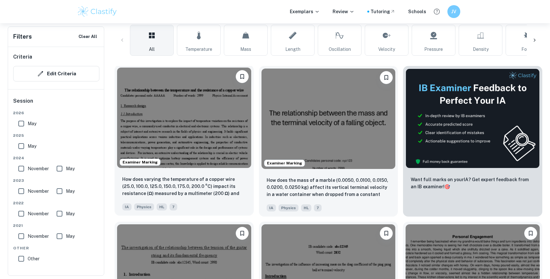 The height and width of the screenshot is (279, 550). What do you see at coordinates (382, 12) in the screenshot?
I see `a: Tutoring` at bounding box center [382, 12].